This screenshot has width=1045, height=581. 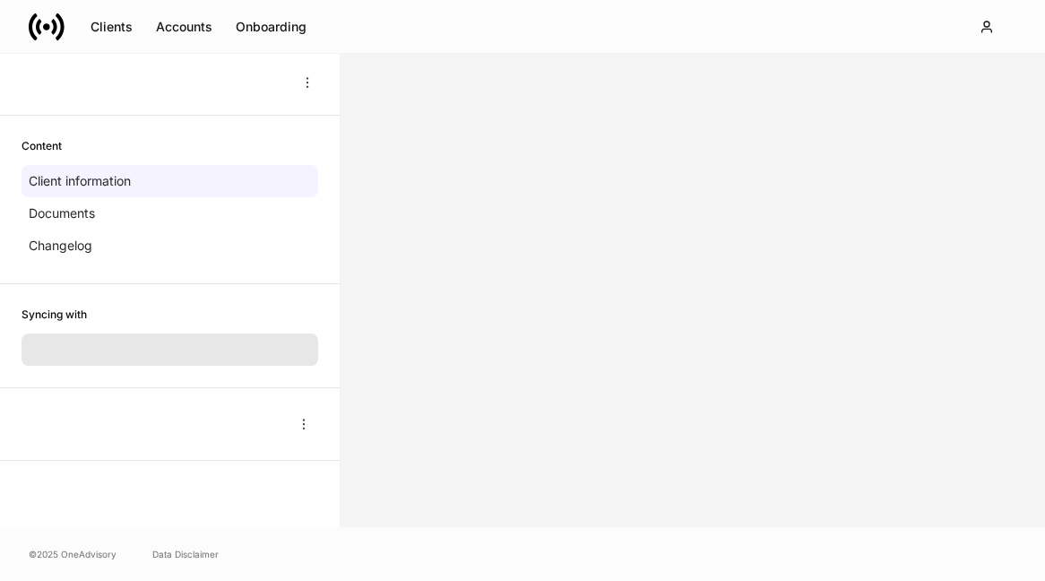 What do you see at coordinates (73, 554) in the screenshot?
I see `span: © 2025 OneAdvisory` at bounding box center [73, 554].